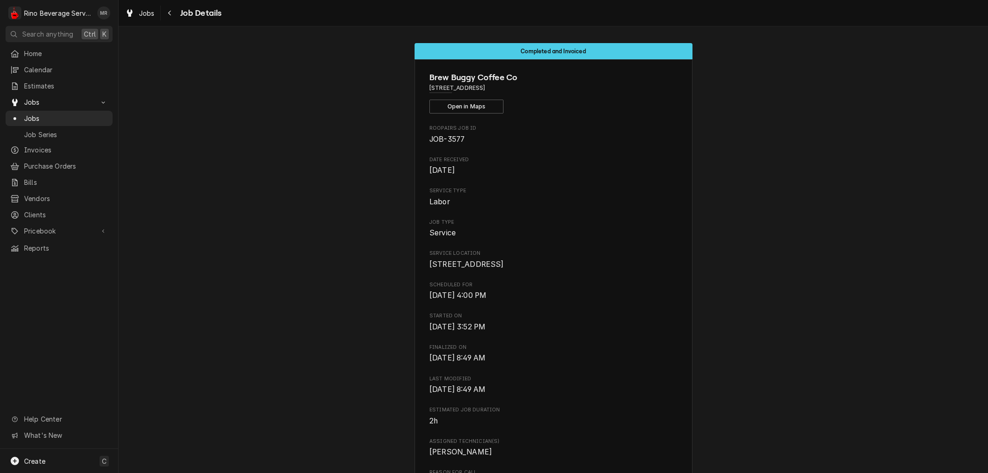 This screenshot has height=473, width=988. What do you see at coordinates (59, 102) in the screenshot?
I see `a: Go to Jobs` at bounding box center [59, 102].